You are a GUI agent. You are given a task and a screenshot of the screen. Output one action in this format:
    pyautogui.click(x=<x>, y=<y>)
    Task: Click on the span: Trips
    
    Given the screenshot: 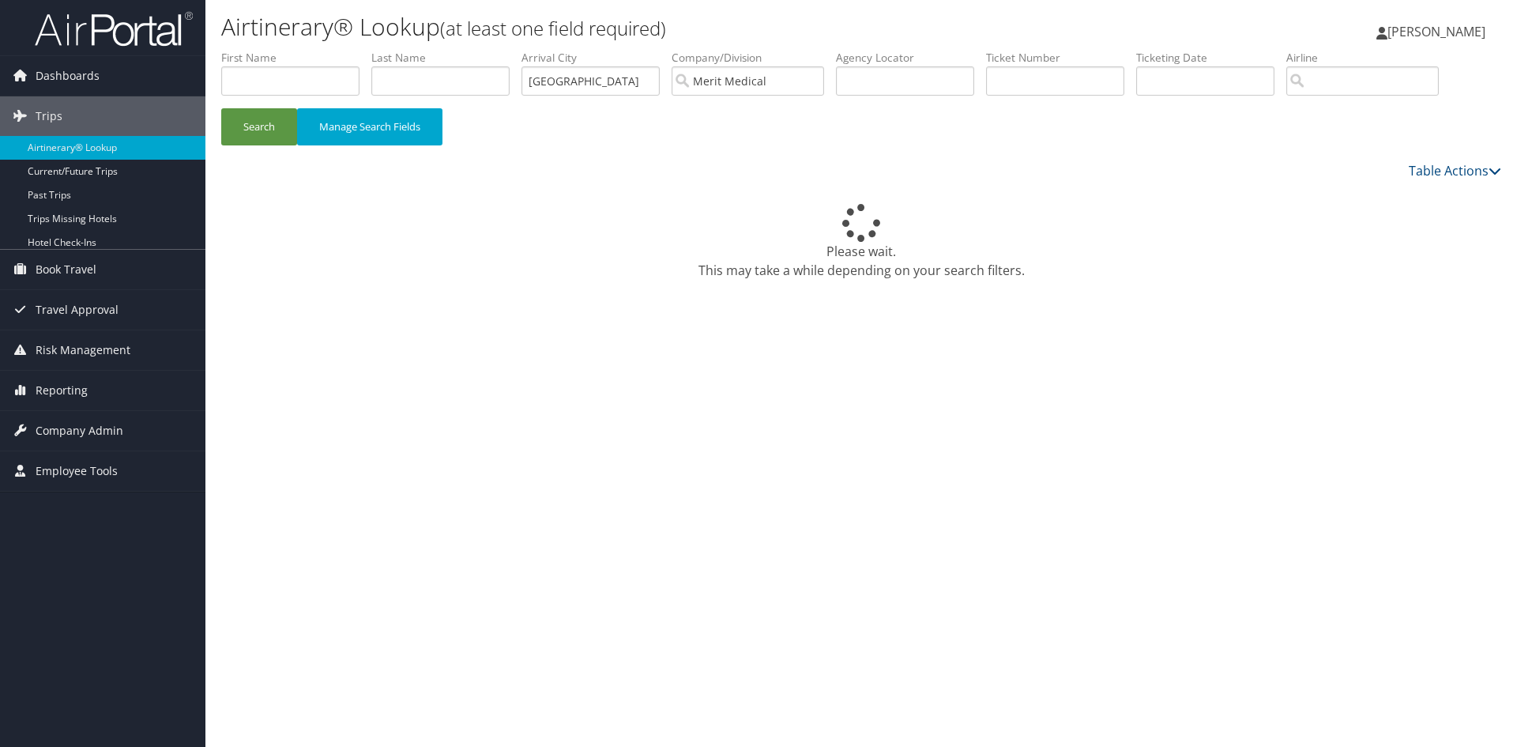 What is the action you would take?
    pyautogui.click(x=49, y=116)
    